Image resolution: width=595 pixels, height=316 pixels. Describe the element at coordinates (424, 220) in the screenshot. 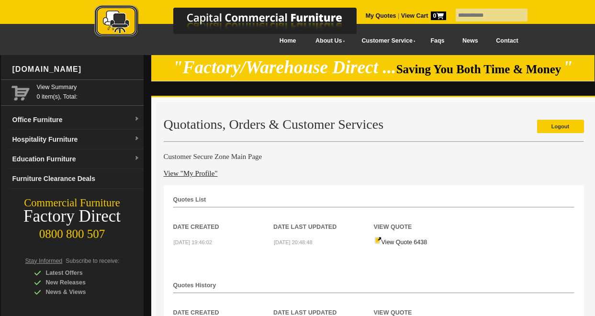

I see `th: View Quote` at that location.